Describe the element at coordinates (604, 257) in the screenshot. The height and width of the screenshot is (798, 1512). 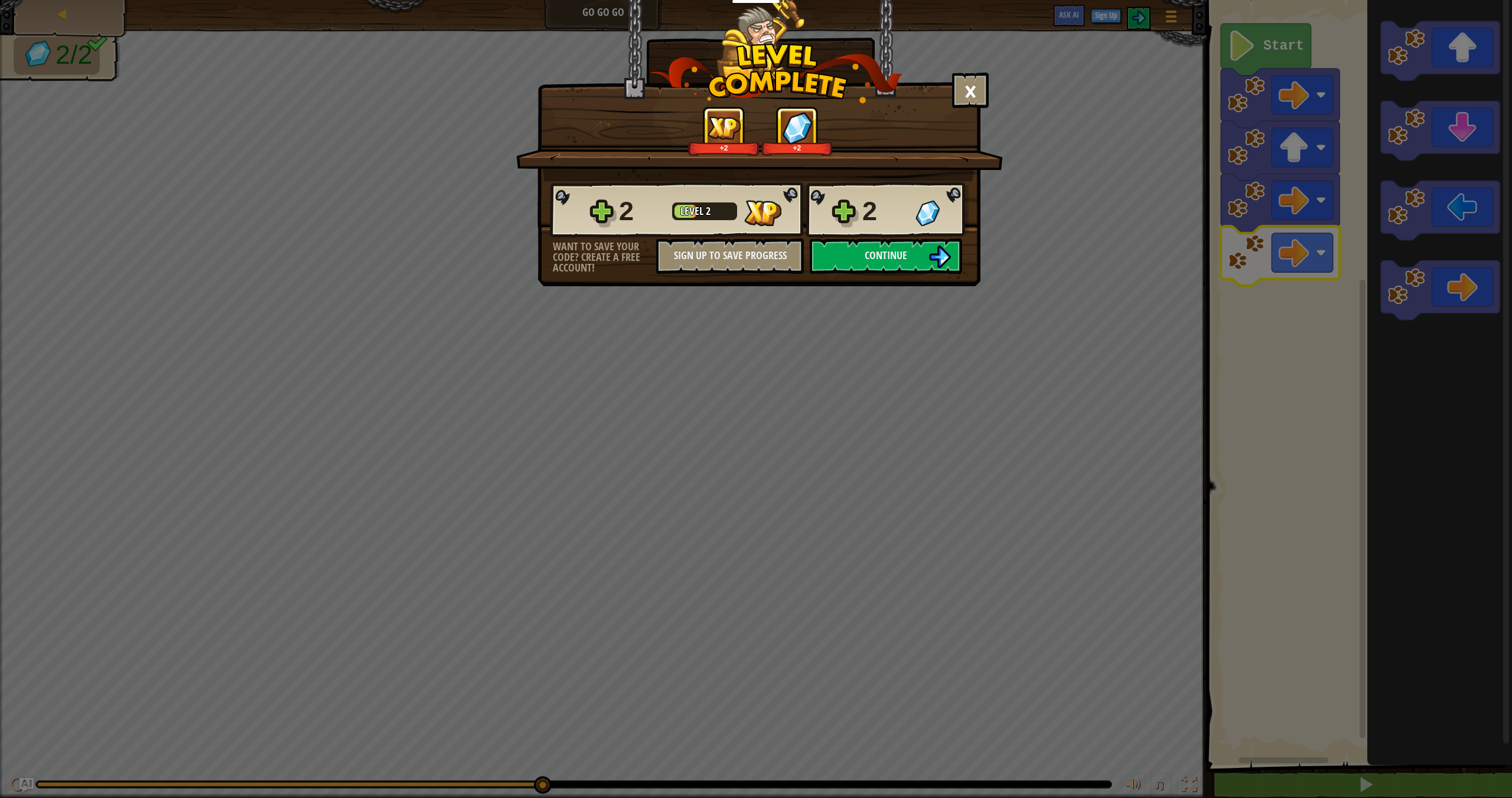
I see `div: Want to save your code? Create a free account!` at that location.